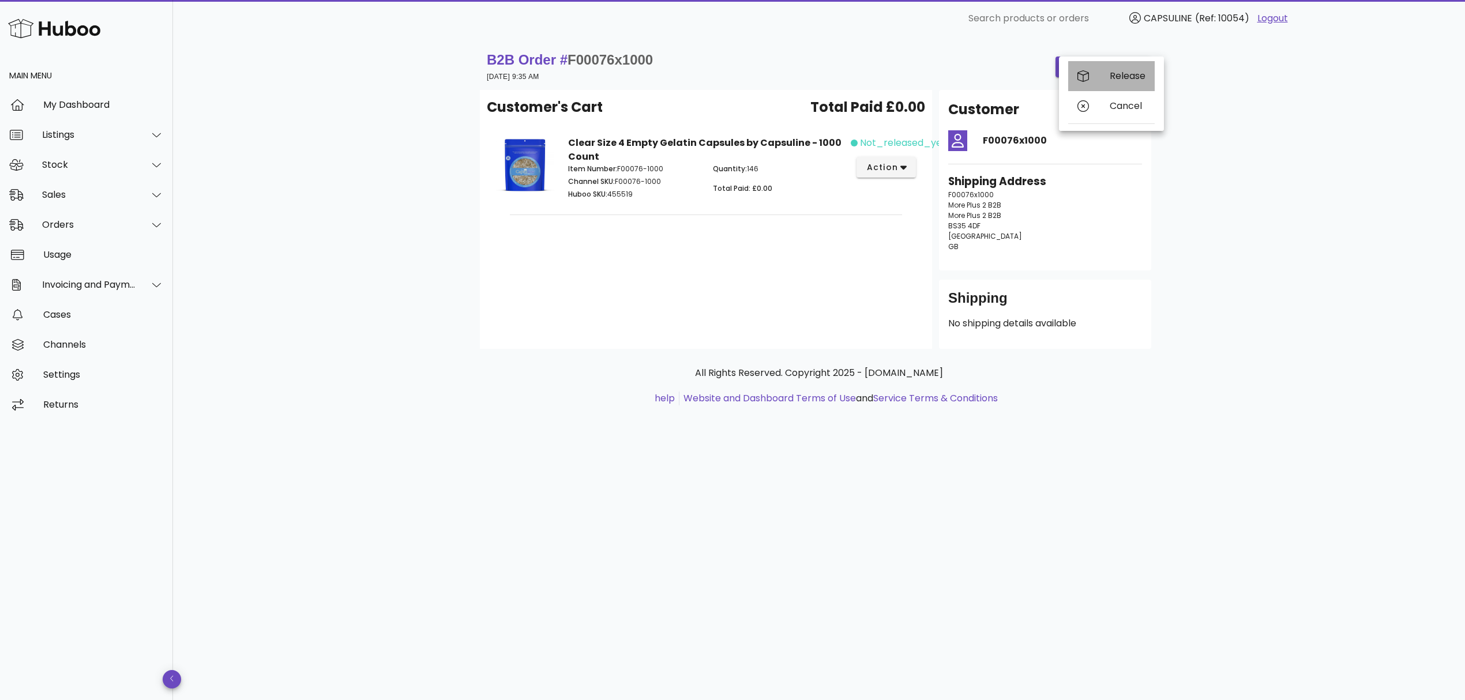 Image resolution: width=1465 pixels, height=700 pixels. Describe the element at coordinates (592, 168) in the screenshot. I see `span: Item Number:` at that location.